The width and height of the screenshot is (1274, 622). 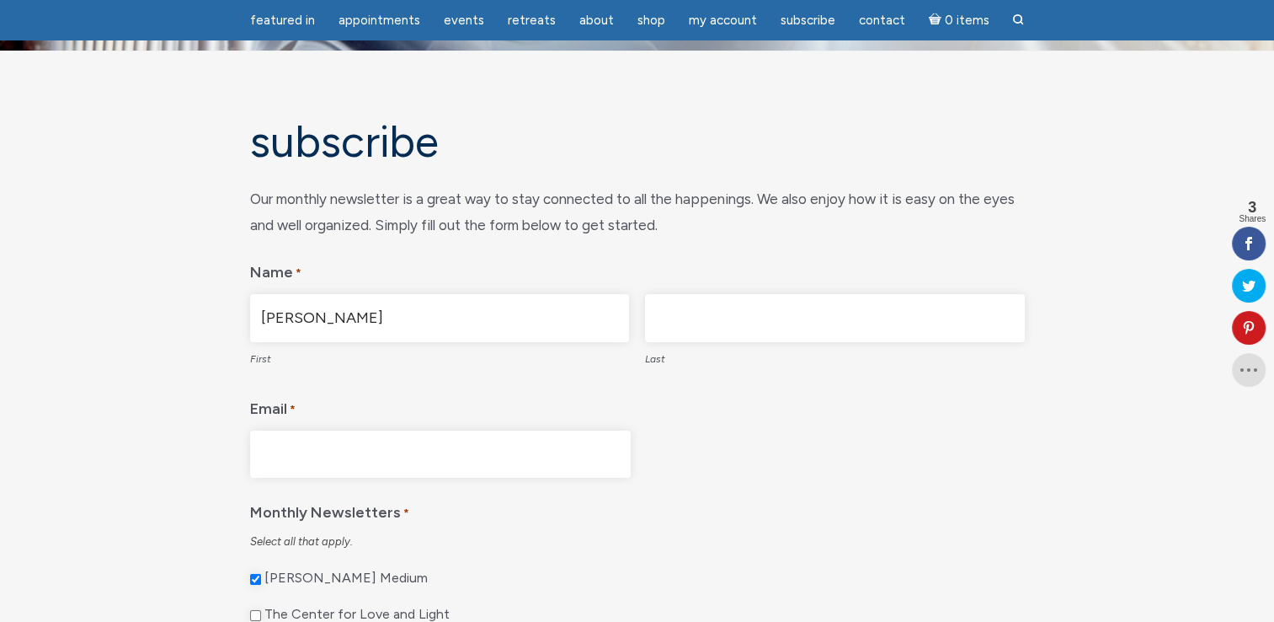 What do you see at coordinates (966, 20) in the screenshot?
I see `span: 0 items` at bounding box center [966, 20].